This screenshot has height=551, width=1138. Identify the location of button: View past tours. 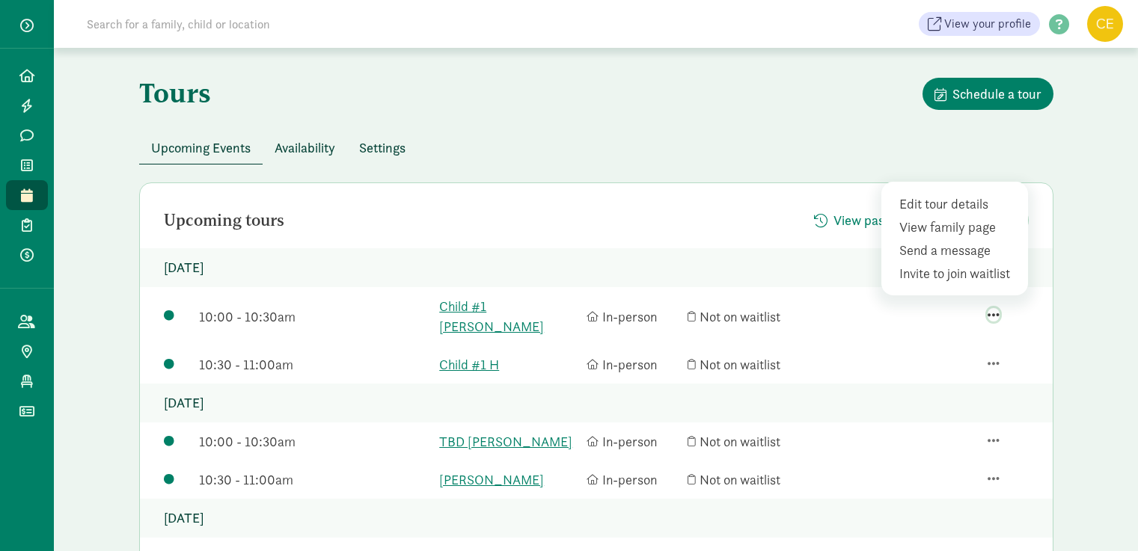
(868, 220).